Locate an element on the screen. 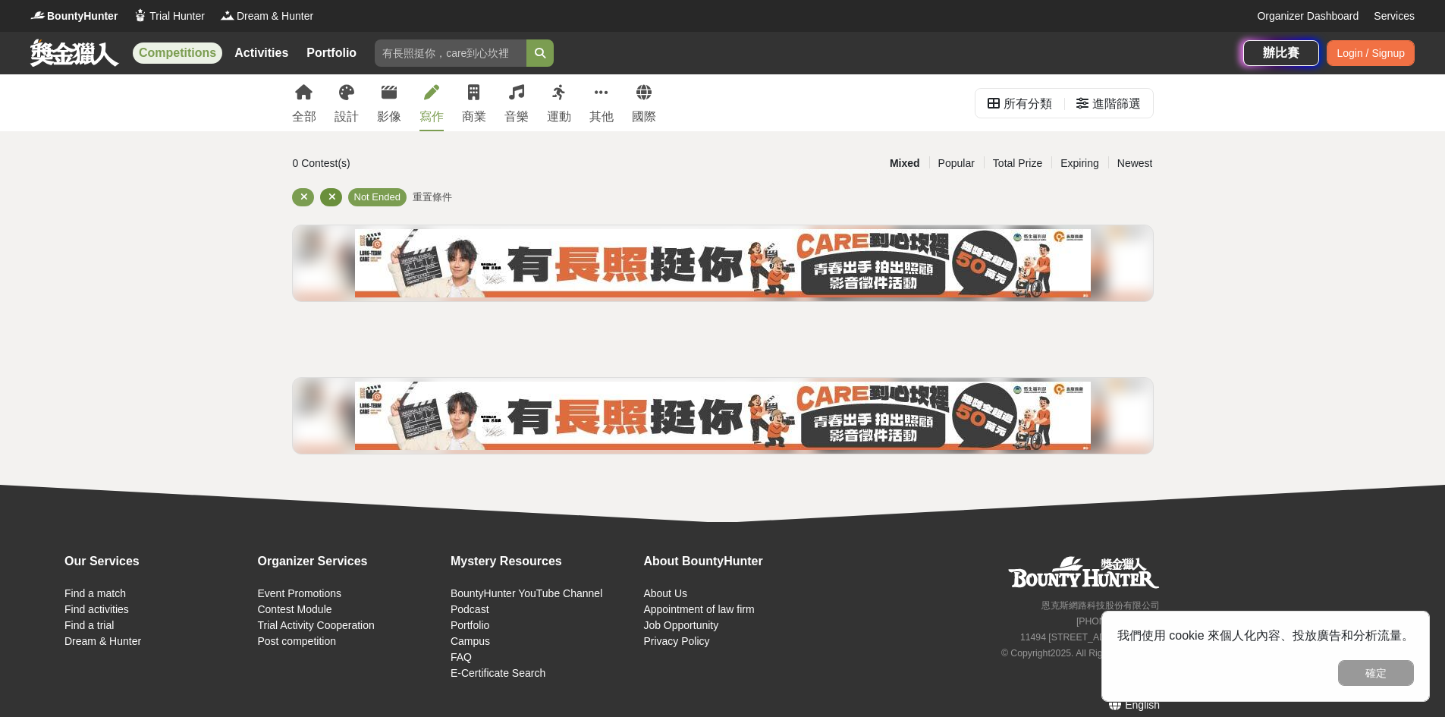 Image resolution: width=1445 pixels, height=717 pixels. a: 設計 is located at coordinates (347, 102).